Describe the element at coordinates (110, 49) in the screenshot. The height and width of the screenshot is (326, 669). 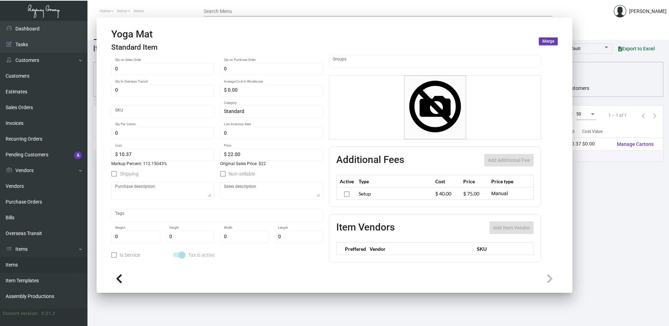
I see `div: Items (1)` at that location.